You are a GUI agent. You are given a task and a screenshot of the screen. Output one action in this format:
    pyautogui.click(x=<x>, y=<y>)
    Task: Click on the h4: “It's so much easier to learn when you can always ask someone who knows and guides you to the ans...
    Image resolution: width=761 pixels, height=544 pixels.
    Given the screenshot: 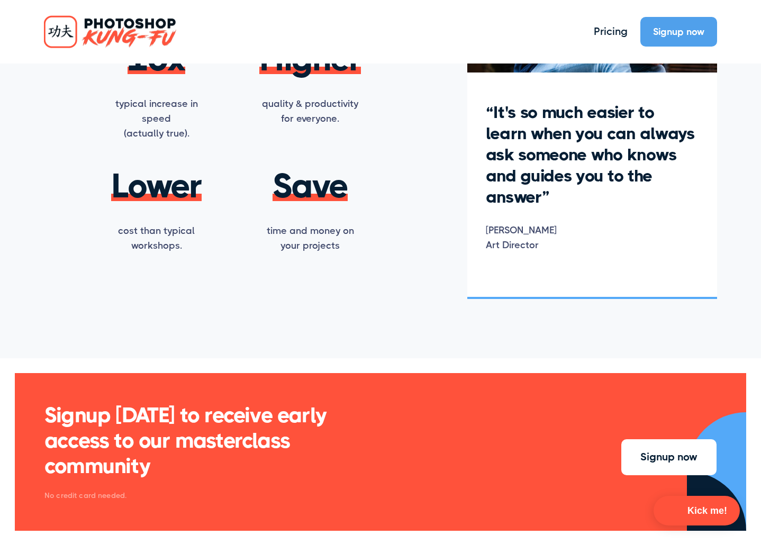 What is the action you would take?
    pyautogui.click(x=592, y=155)
    